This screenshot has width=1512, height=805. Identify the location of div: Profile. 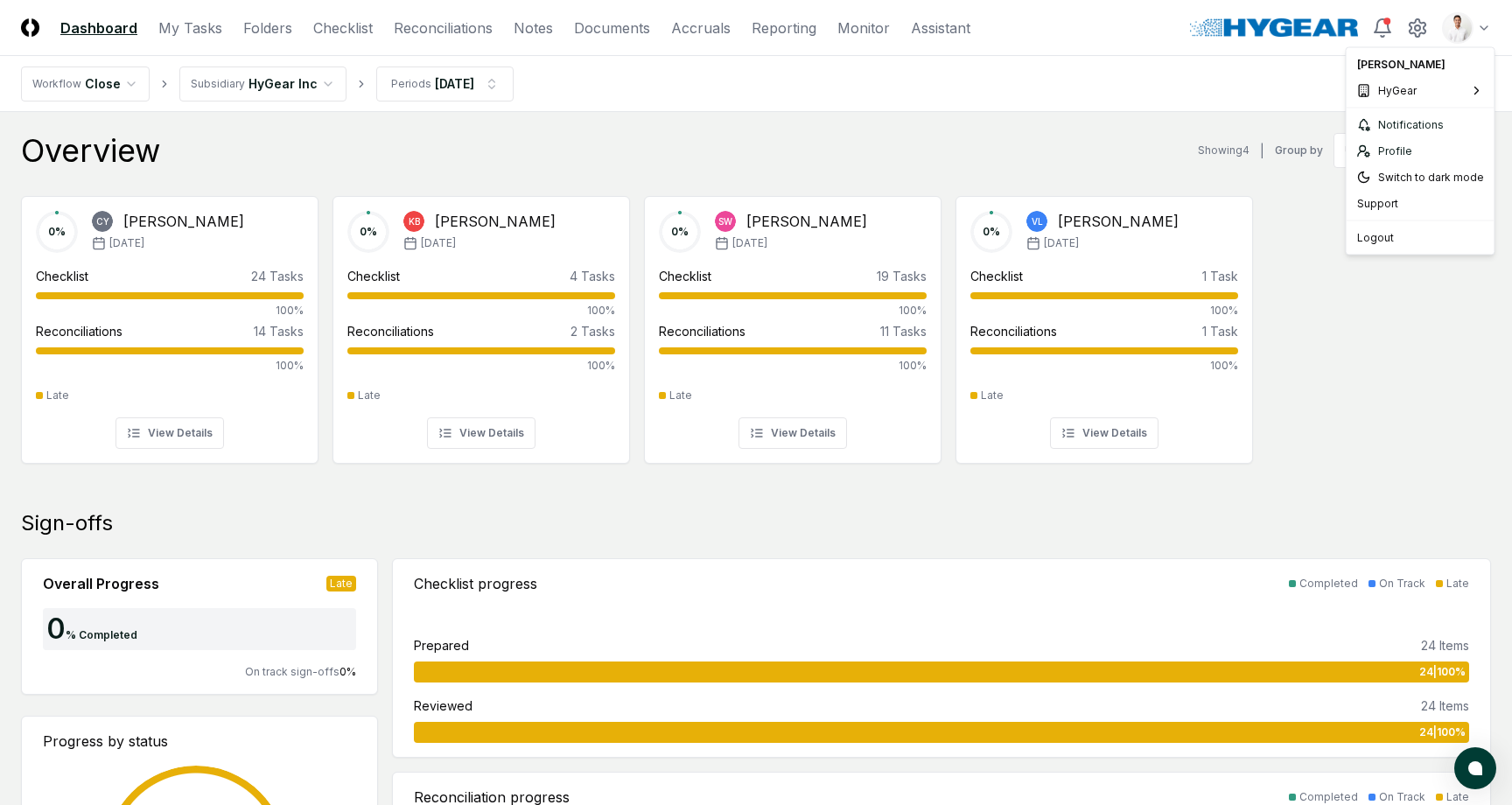
(1419, 152).